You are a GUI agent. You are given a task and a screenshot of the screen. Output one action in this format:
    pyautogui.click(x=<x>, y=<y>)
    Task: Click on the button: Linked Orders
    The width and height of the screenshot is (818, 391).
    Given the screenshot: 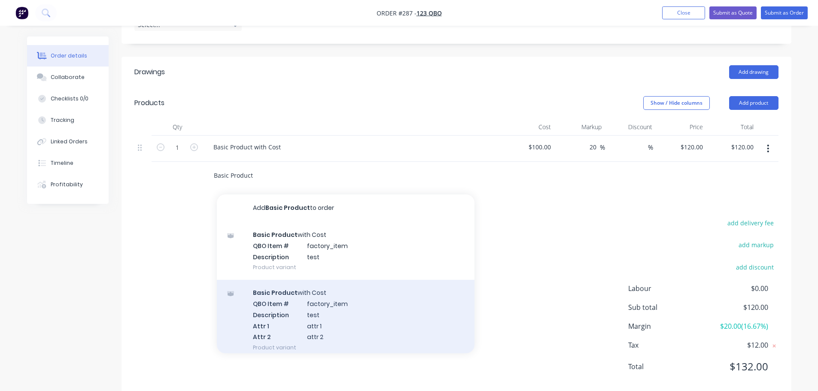 What is the action you would take?
    pyautogui.click(x=68, y=142)
    